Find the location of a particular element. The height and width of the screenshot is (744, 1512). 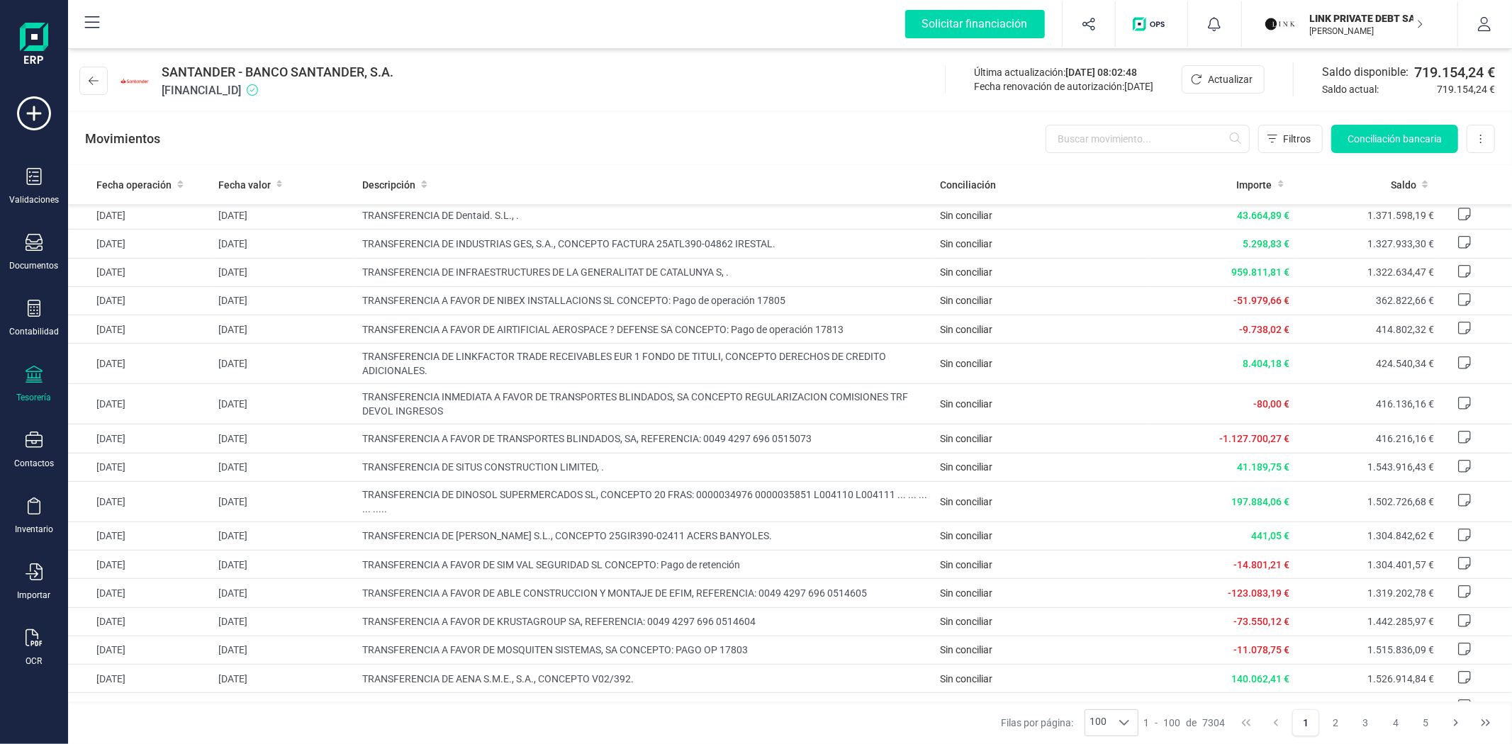

img: LI is located at coordinates (1280, 24).